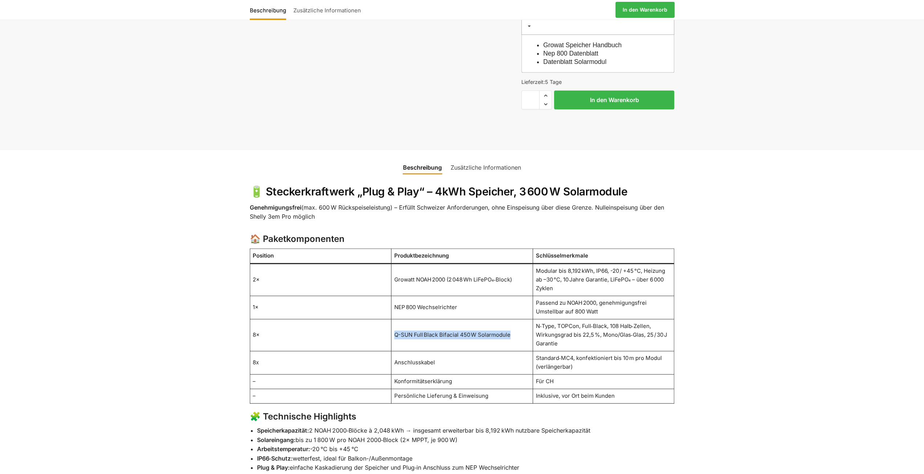 The image size is (924, 474). Describe the element at coordinates (321, 307) in the screenshot. I see `td: 1×` at that location.